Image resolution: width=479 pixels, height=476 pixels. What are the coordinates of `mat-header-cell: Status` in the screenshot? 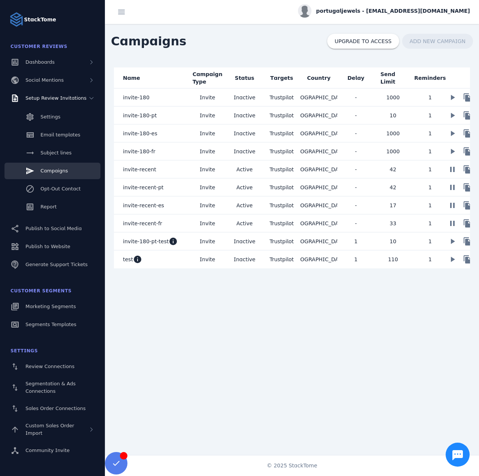 It's located at (244, 78).